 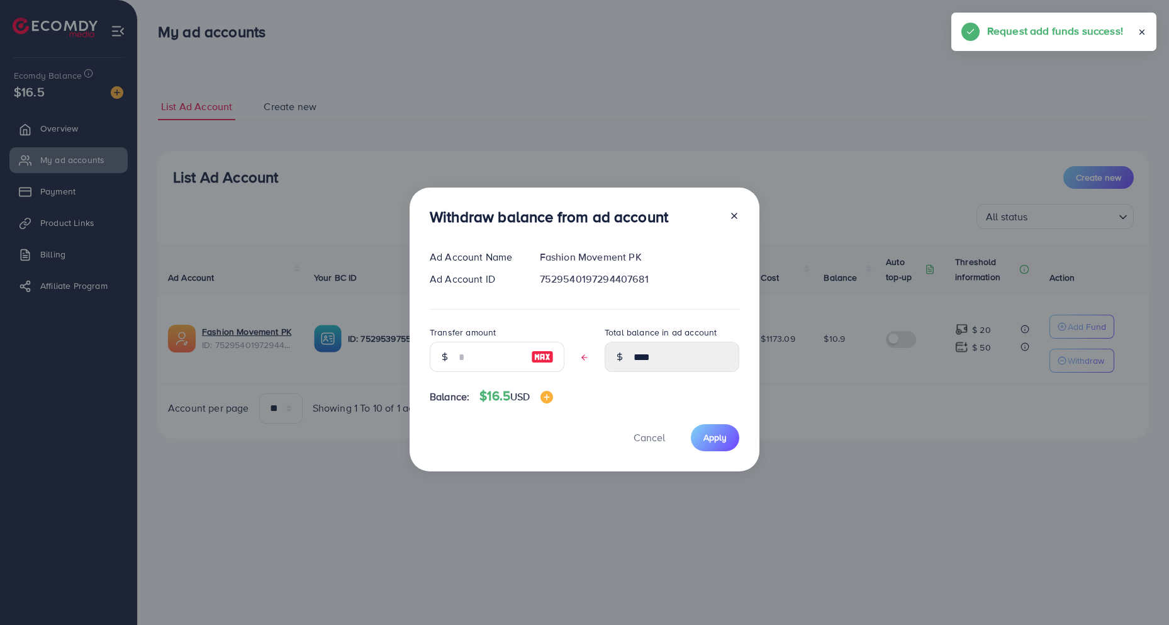 I want to click on h3: Withdraw balance from ad account, so click(x=548, y=216).